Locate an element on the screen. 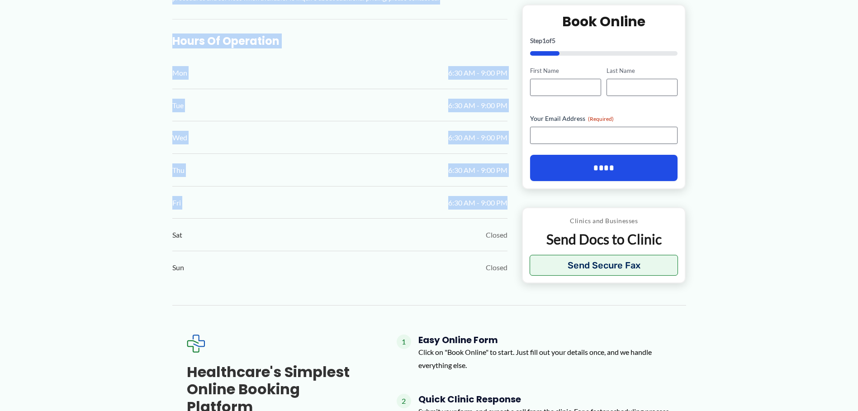 The height and width of the screenshot is (411, 858). span: Tue is located at coordinates (178, 105).